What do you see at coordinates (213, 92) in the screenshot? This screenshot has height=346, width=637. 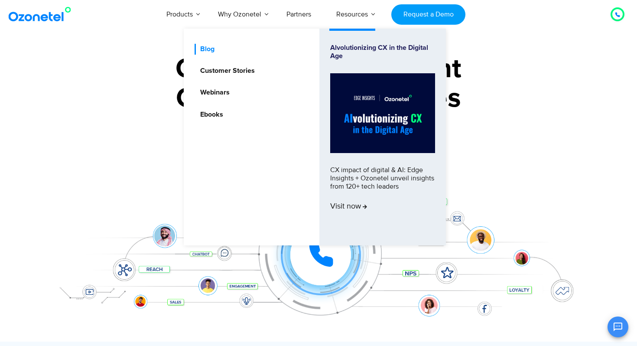 I see `a: Webinars` at bounding box center [213, 92].